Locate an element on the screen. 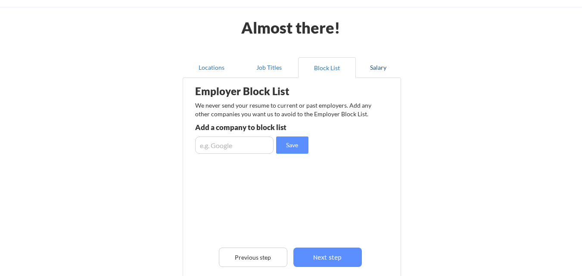 This screenshot has height=276, width=582. button: Save is located at coordinates (292, 145).